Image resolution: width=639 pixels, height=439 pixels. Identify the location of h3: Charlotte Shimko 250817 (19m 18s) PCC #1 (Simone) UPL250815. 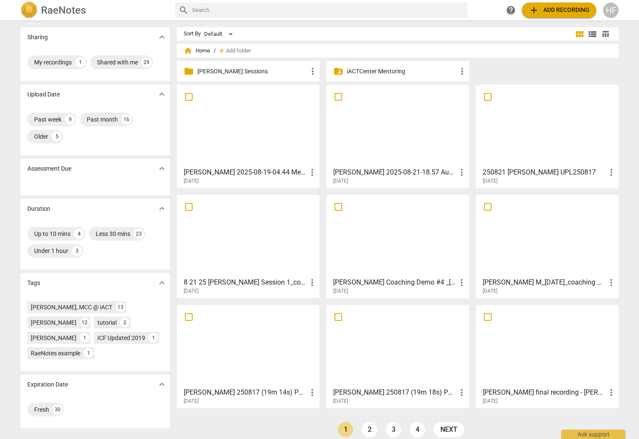
(395, 393).